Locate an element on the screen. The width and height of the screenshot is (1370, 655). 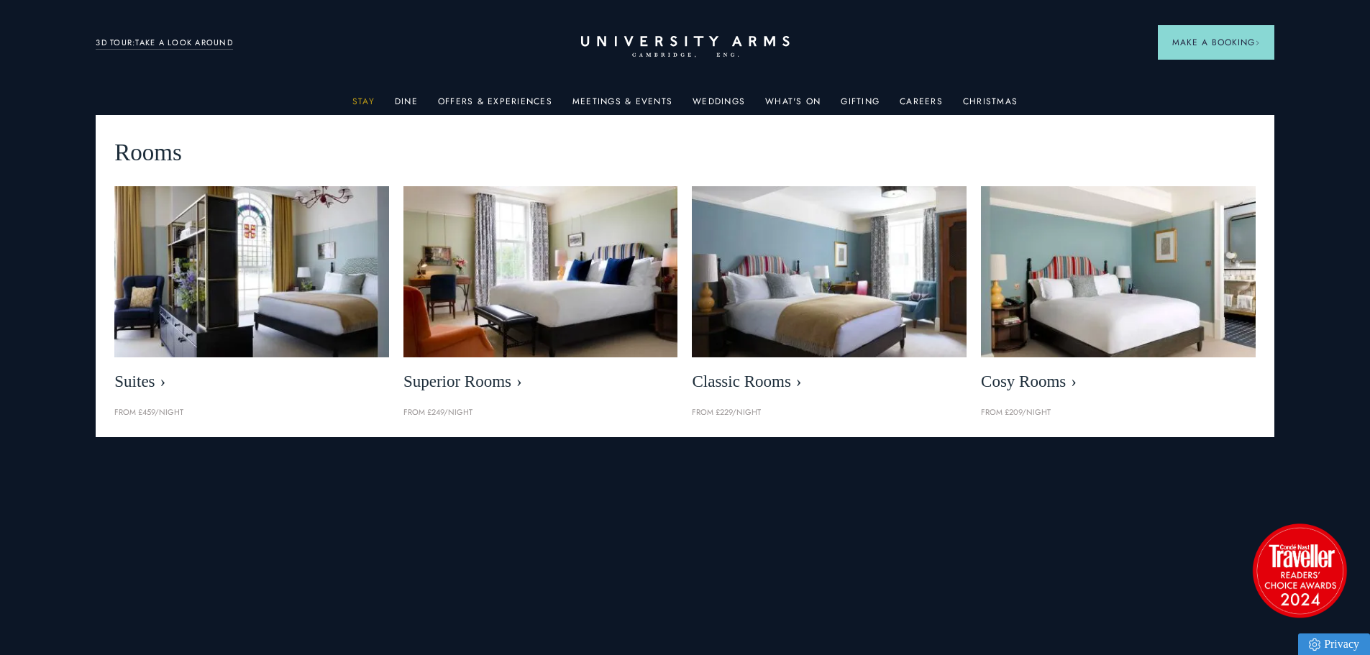
a: image-5bdf0f703dacc765be5ca7f9d527278f30b65e65-400x250-jpg Superior Rooms is located at coordinates (541, 293).